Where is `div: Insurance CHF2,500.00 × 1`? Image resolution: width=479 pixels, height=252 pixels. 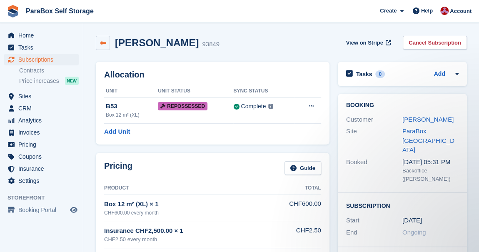
div: Insurance CHF2,500.00 × 1 is located at coordinates (190, 231).